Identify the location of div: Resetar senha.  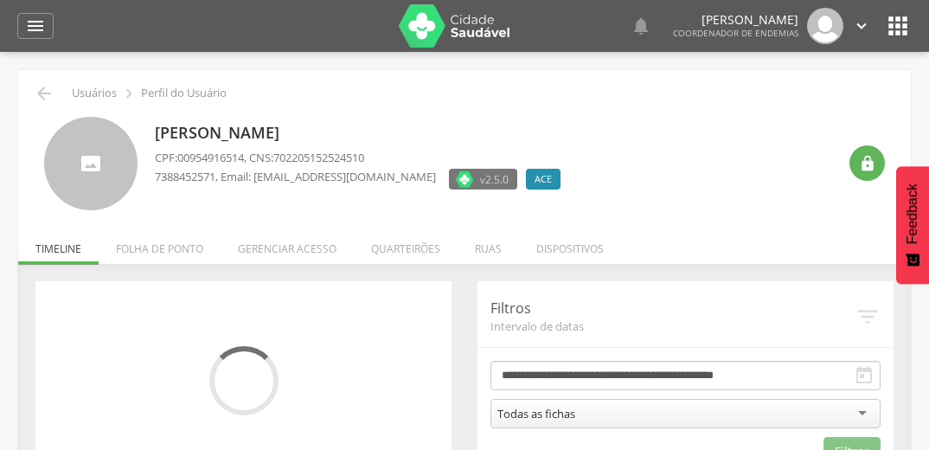
(866, 163).